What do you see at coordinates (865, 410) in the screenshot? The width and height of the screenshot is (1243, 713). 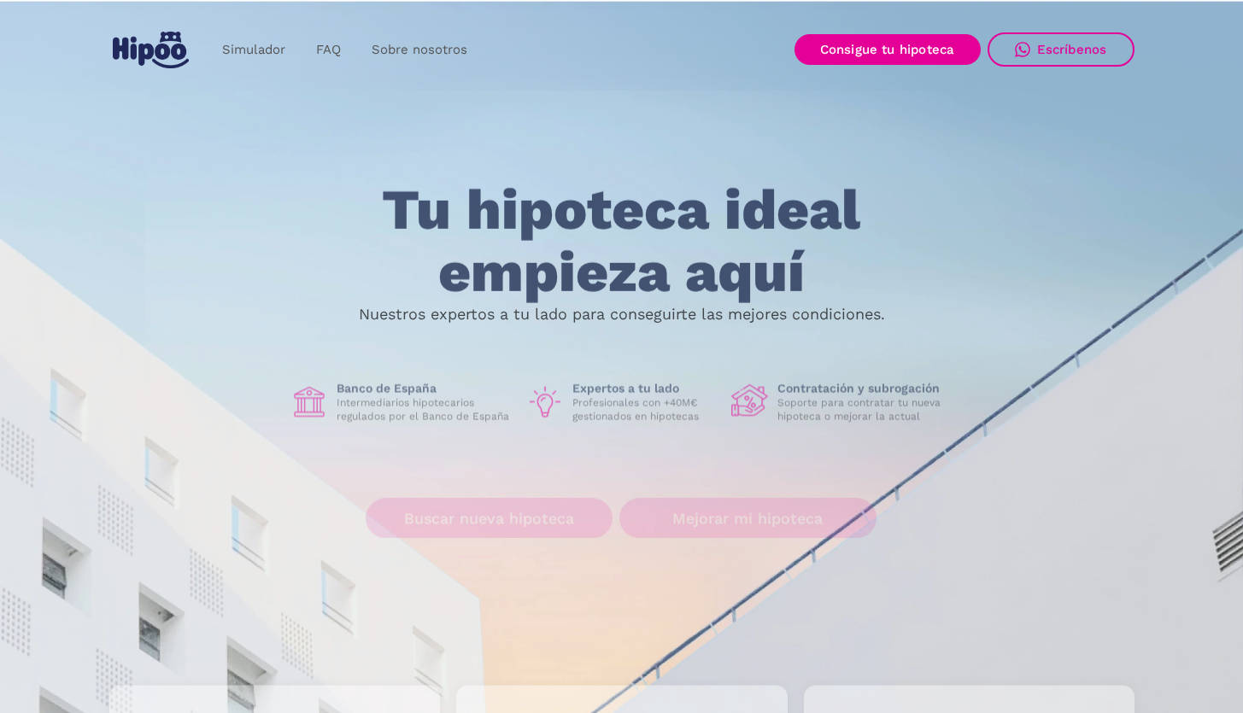 I see `p: Soporte para contratar tu nueva hipoteca o mejorar la actual` at bounding box center [865, 410].